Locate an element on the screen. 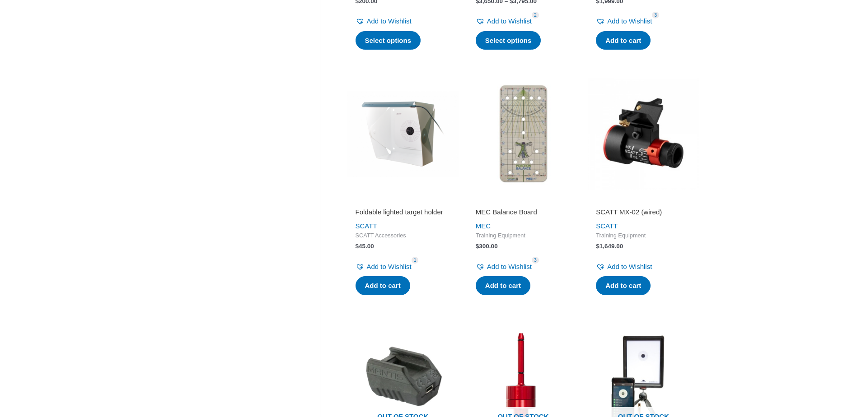 The width and height of the screenshot is (857, 417). a: SCATT MX-02 (wired) is located at coordinates (643, 214).